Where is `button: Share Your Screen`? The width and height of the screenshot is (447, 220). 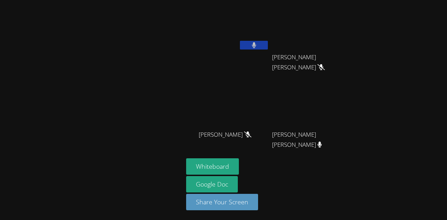 button: Share Your Screen is located at coordinates (222, 202).